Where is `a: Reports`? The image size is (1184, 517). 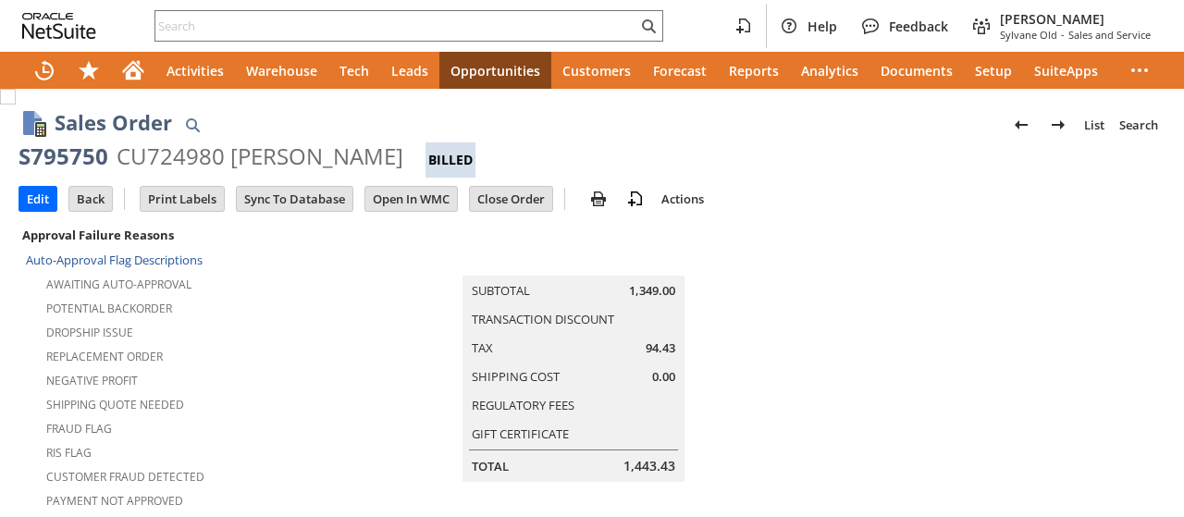 a: Reports is located at coordinates (754, 70).